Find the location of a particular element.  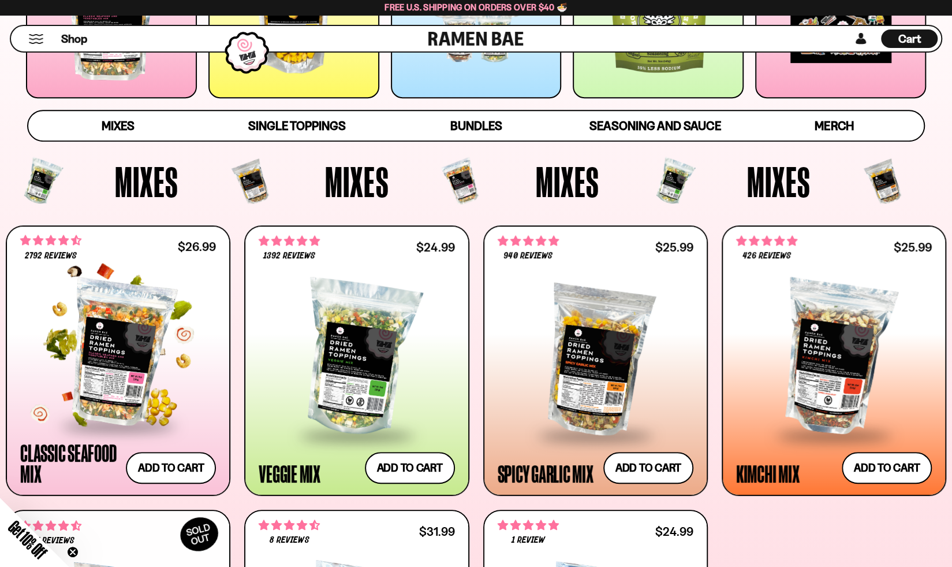

span: 1 review is located at coordinates (528, 540).